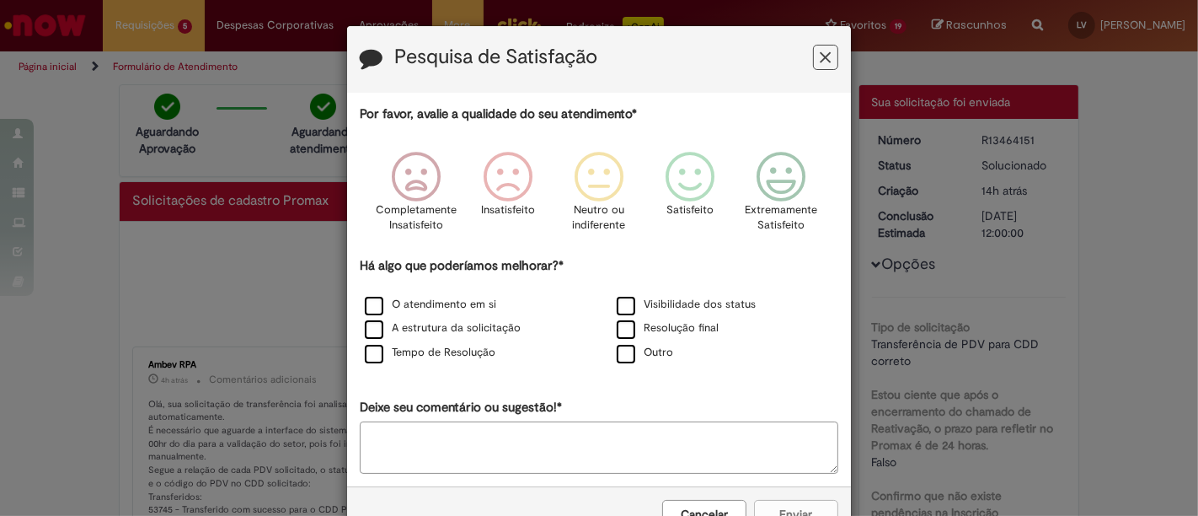  What do you see at coordinates (498, 114) in the screenshot?
I see `label: Por favor, avalie a qualidade do seu atendimento*` at bounding box center [498, 114].